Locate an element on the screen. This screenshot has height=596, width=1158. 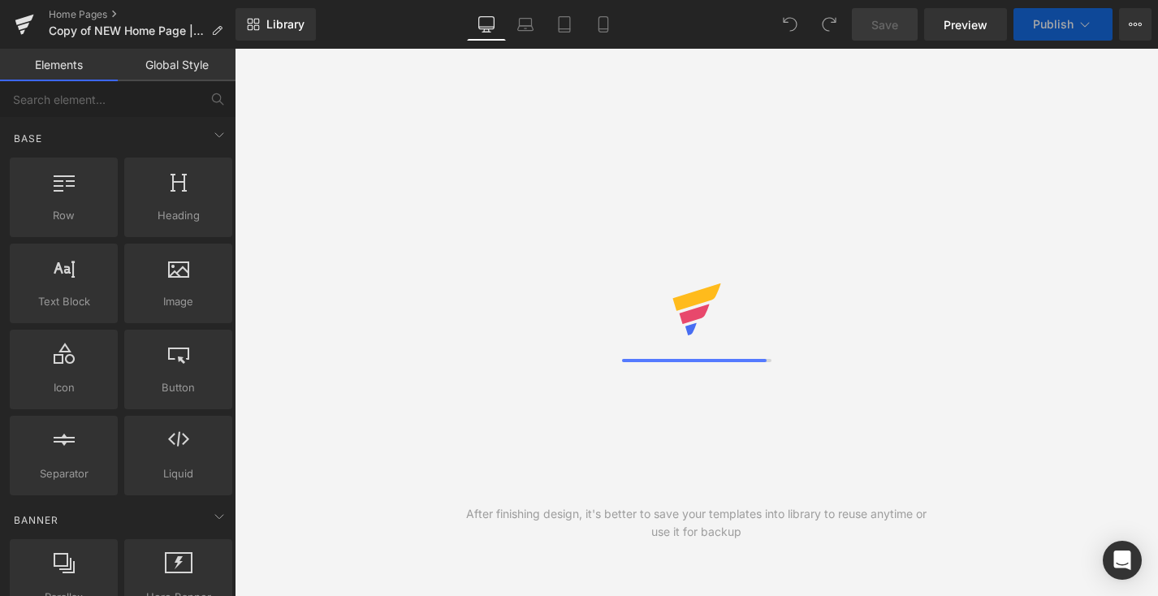
span: Base is located at coordinates (28, 138).